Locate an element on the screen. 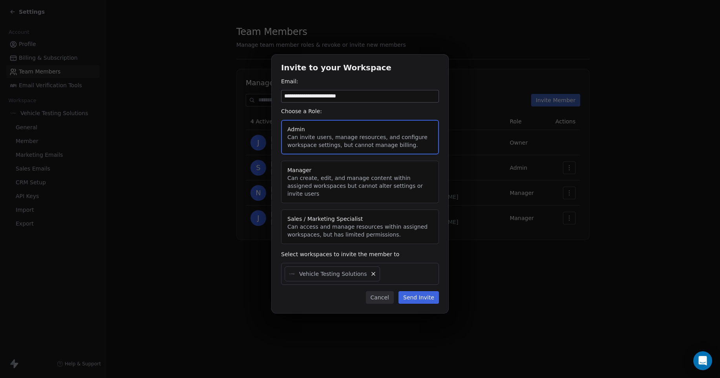 This screenshot has width=720, height=378. button: Cancel is located at coordinates (380, 297).